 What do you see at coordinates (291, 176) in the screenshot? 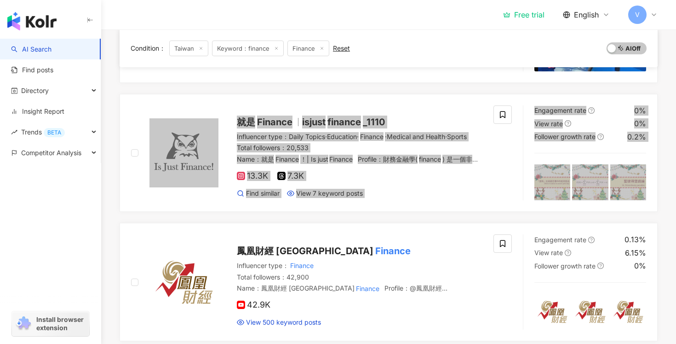
I see `span: 7.3K` at bounding box center [291, 176].